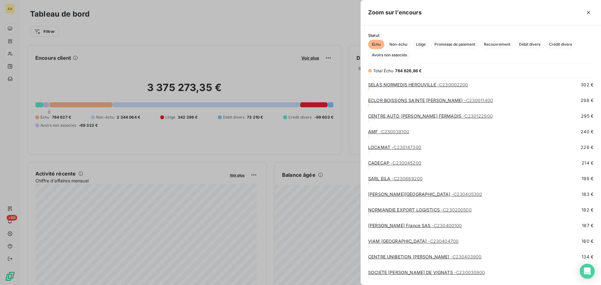  Describe the element at coordinates (383, 71) in the screenshot. I see `span: Total Échu` at that location.